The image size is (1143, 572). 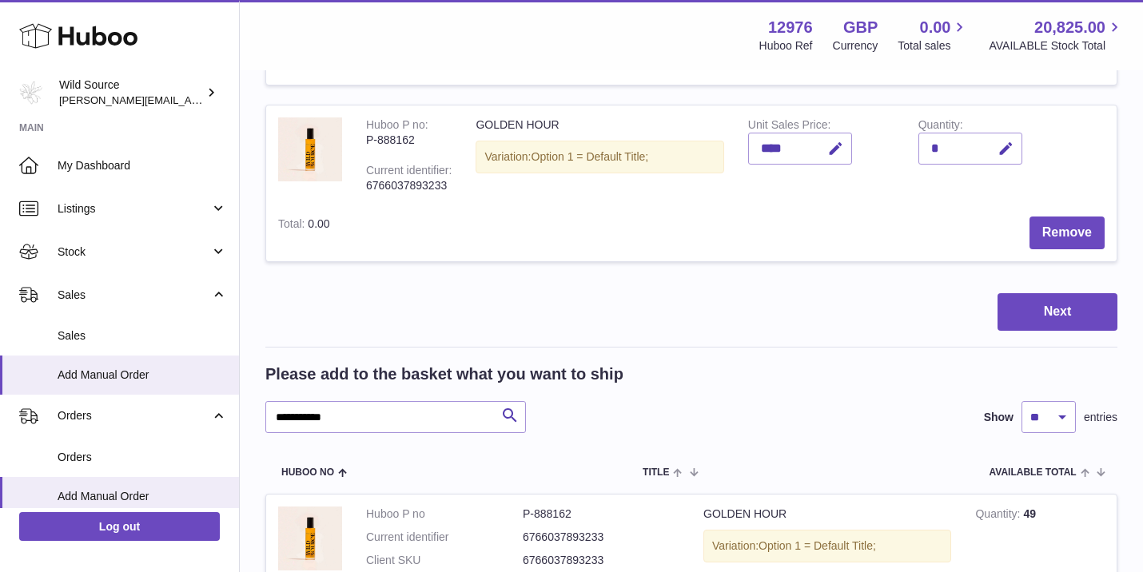 What do you see at coordinates (409, 140) in the screenshot?
I see `div: P-888162` at bounding box center [409, 140].